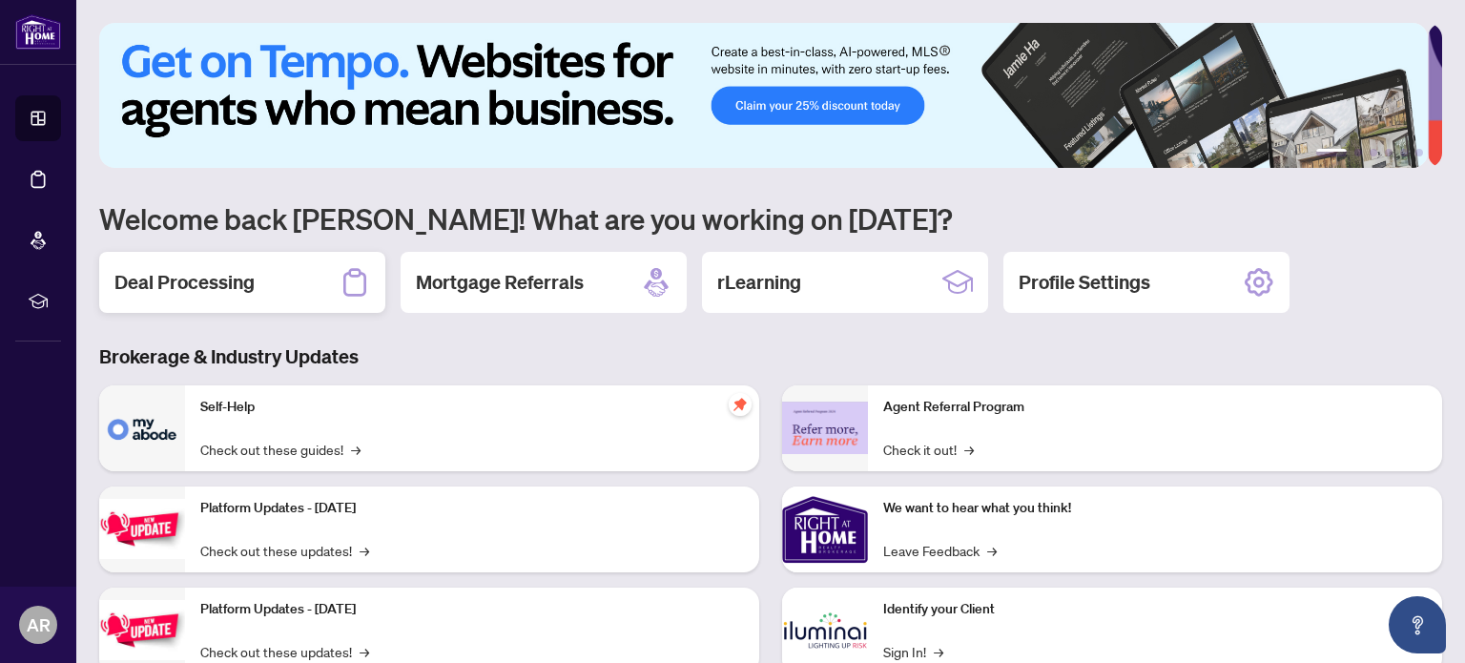 Image resolution: width=1465 pixels, height=663 pixels. I want to click on button: Open asap, so click(1417, 625).